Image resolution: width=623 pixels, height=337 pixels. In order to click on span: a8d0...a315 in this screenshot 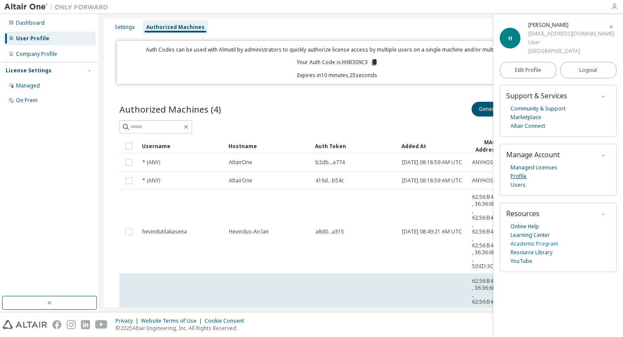, I will do `click(330, 231)`.